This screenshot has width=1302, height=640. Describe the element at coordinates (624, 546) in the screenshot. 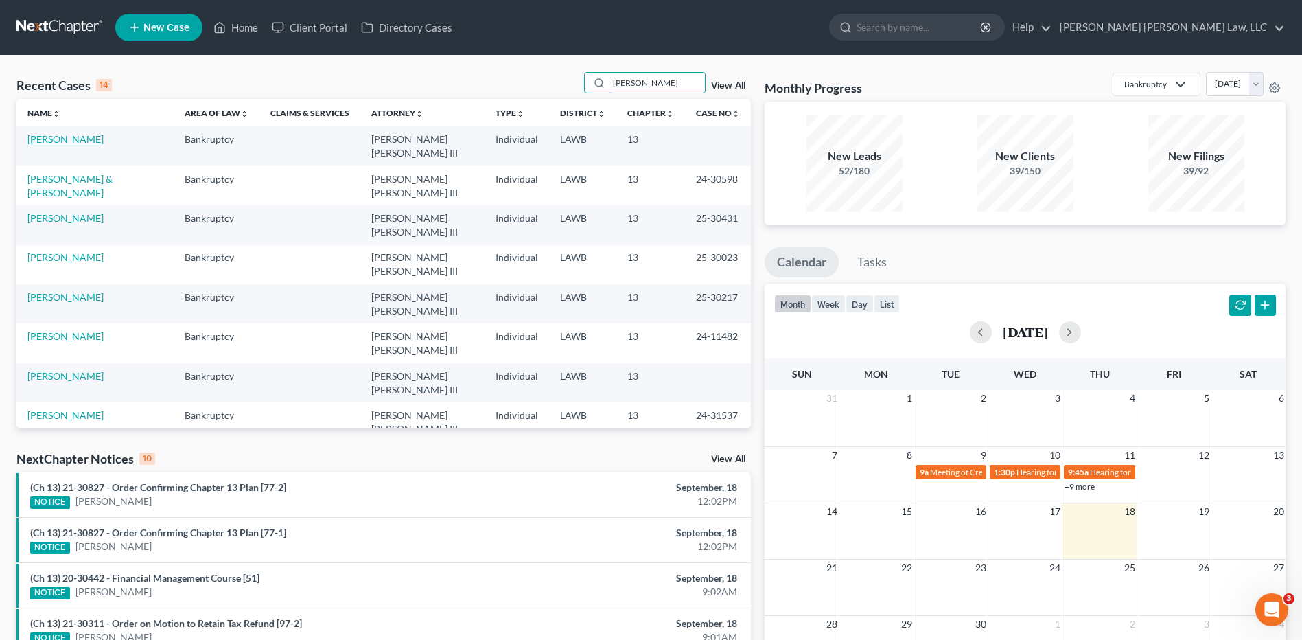

I see `div: 12:02PM` at that location.